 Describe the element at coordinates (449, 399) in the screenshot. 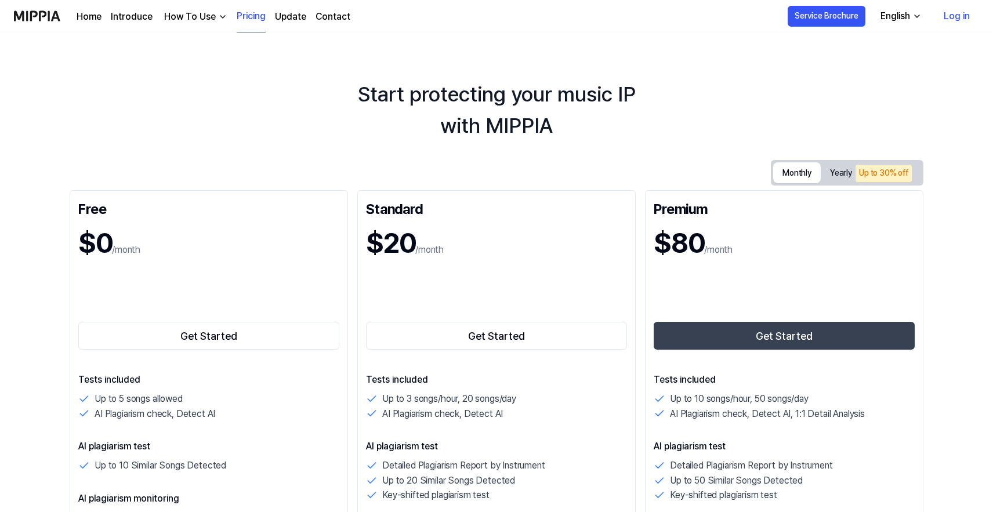

I see `p: Up to 3 songs/hour, 20 songs/day` at that location.